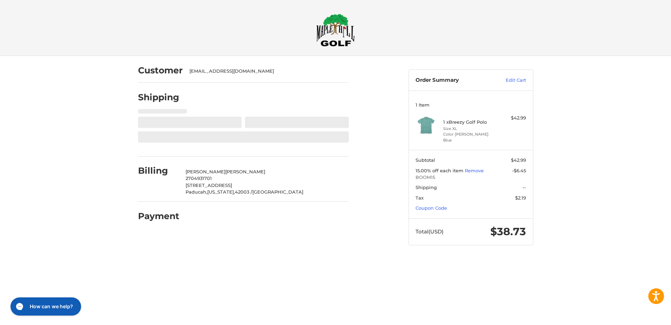 Image resolution: width=671 pixels, height=325 pixels. Describe the element at coordinates (518, 160) in the screenshot. I see `span: $42.99` at that location.